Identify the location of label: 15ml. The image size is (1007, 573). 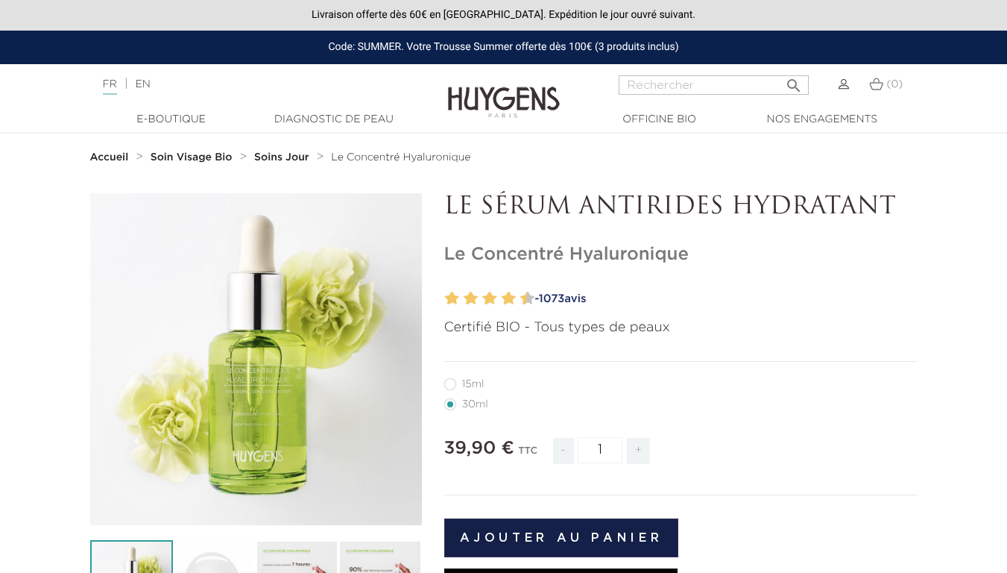
(473, 384).